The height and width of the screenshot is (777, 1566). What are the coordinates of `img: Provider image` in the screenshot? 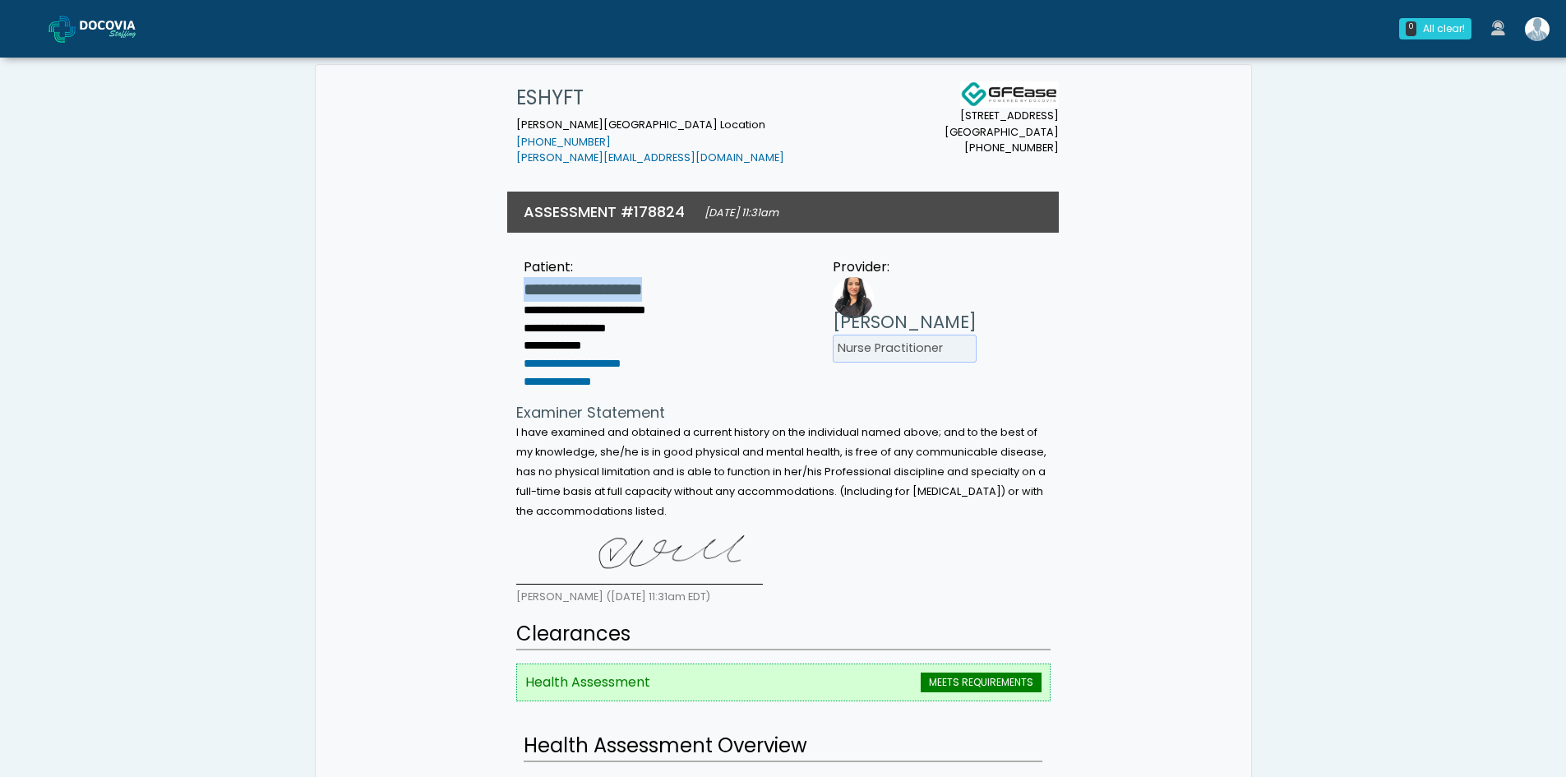 It's located at (853, 298).